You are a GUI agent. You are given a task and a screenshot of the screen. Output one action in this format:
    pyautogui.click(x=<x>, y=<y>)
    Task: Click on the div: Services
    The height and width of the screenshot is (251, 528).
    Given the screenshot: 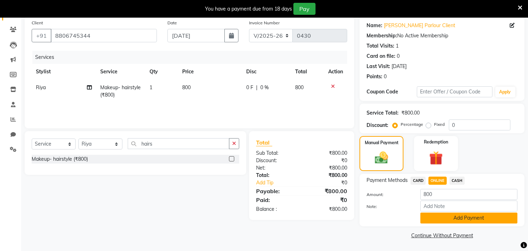 What is the action you would take?
    pyautogui.click(x=193, y=57)
    